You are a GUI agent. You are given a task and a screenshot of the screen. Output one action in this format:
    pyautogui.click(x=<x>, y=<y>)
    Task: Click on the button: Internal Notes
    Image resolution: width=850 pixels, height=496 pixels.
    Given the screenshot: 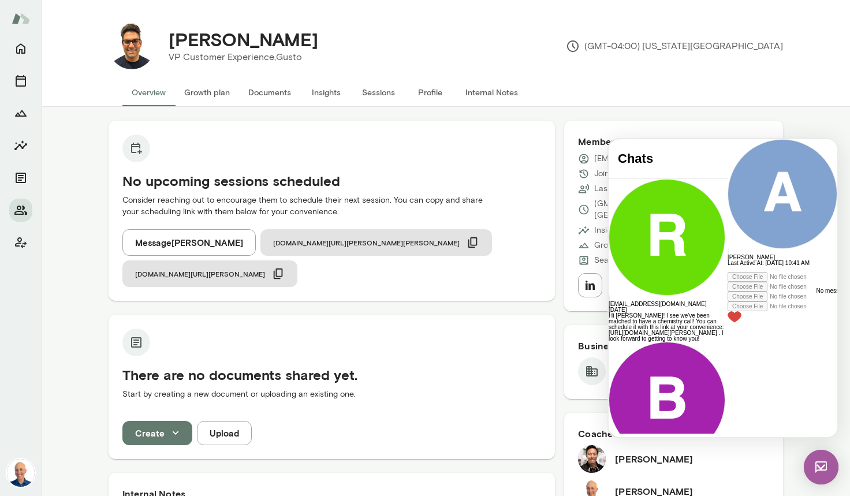 What is the action you would take?
    pyautogui.click(x=491, y=92)
    